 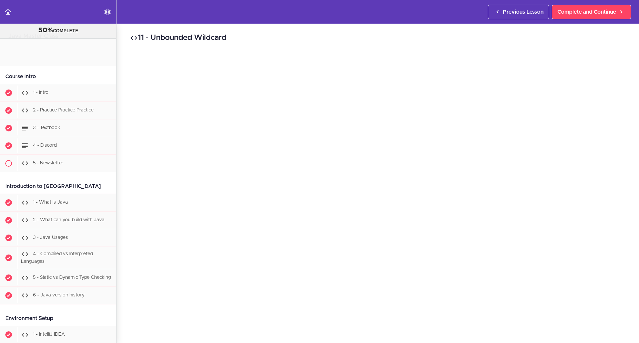 What do you see at coordinates (50, 238) in the screenshot?
I see `span: 3 - Java Usages` at bounding box center [50, 238].